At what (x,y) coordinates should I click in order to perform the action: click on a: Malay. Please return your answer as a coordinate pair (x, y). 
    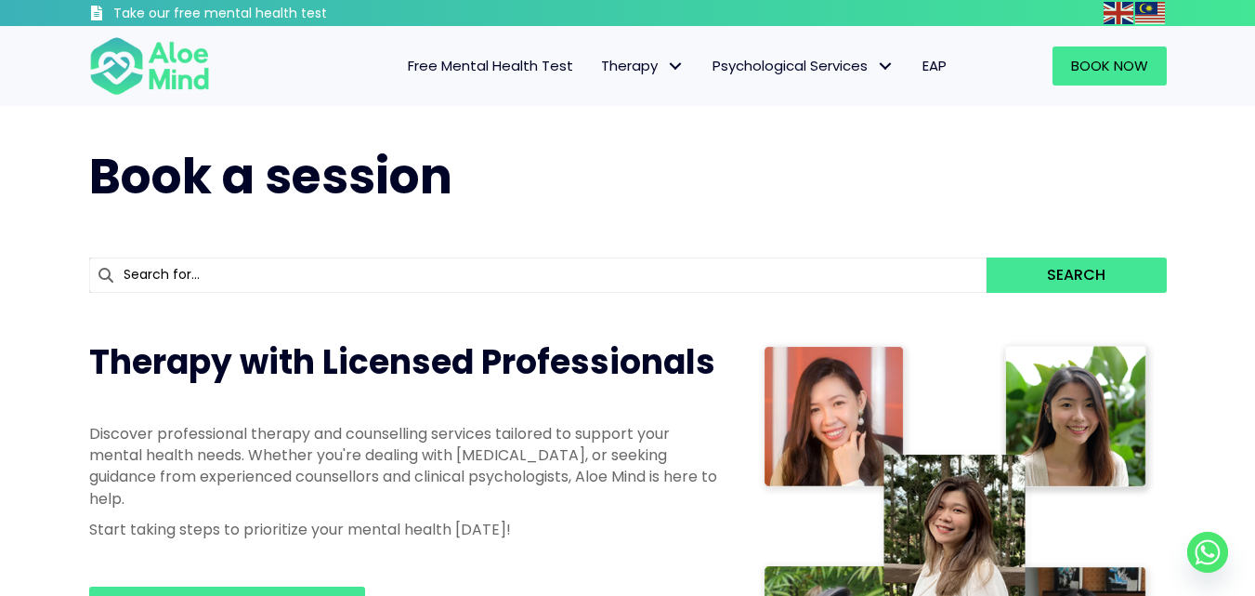
    Looking at the image, I should click on (1151, 12).